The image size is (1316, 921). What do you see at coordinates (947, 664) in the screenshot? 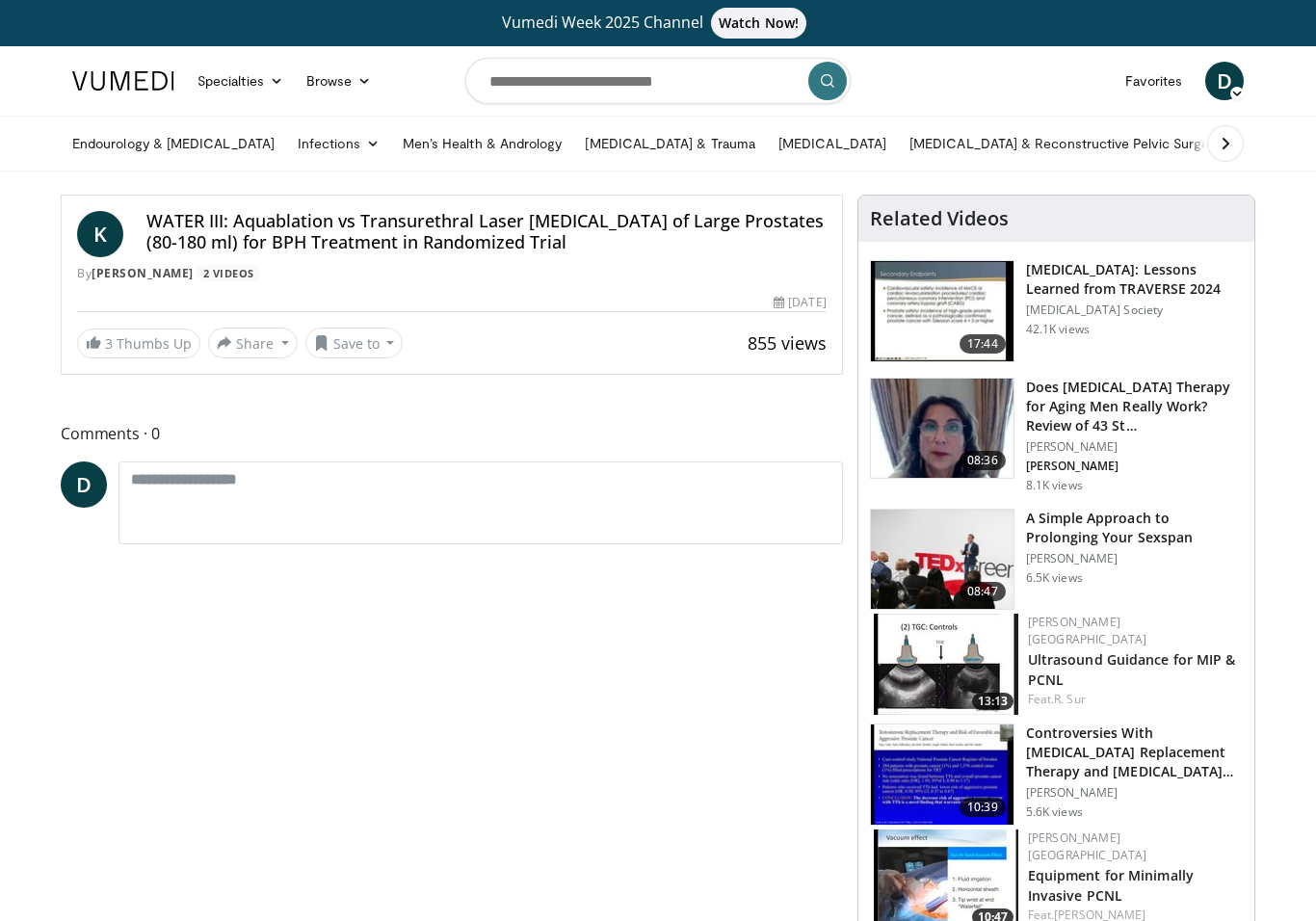
I see `a: 13:13` at bounding box center [947, 664].